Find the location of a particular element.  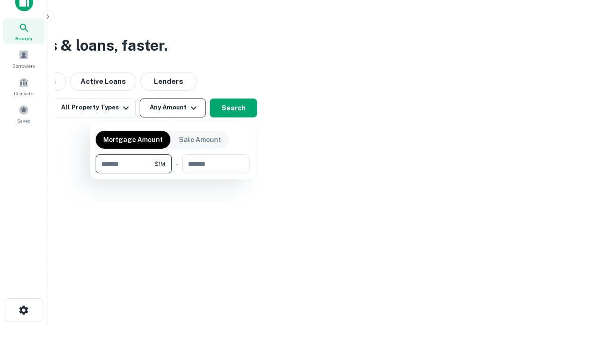

p: Sale Amount is located at coordinates (200, 140).